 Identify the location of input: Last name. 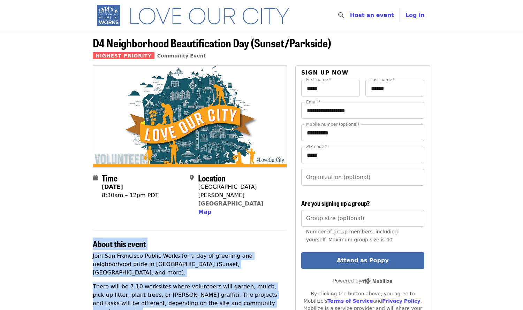
(394, 88).